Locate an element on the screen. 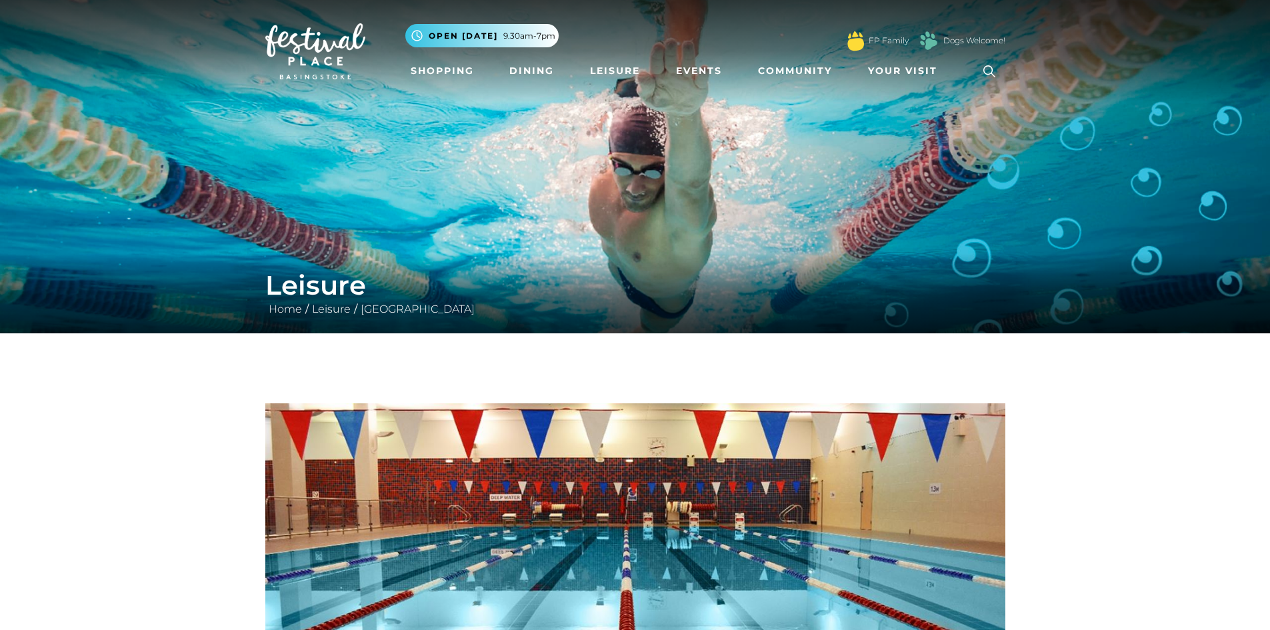  a: FP Family is located at coordinates (889, 41).